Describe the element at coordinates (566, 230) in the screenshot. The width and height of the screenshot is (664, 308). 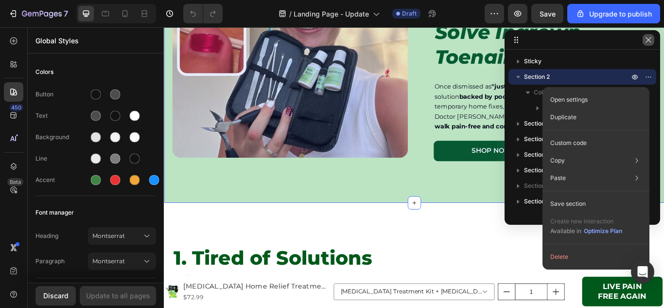
I see `span: Available in` at that location.